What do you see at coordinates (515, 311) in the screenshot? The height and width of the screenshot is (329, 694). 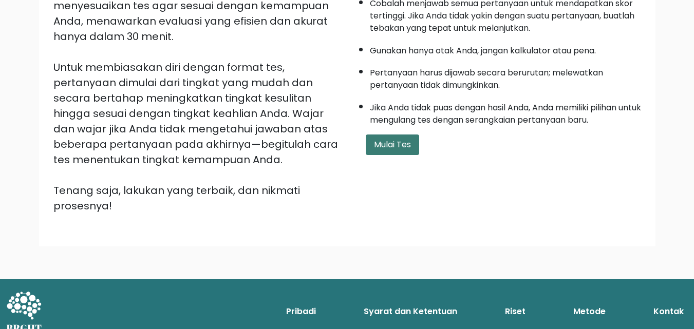 I see `font: Riset` at bounding box center [515, 311].